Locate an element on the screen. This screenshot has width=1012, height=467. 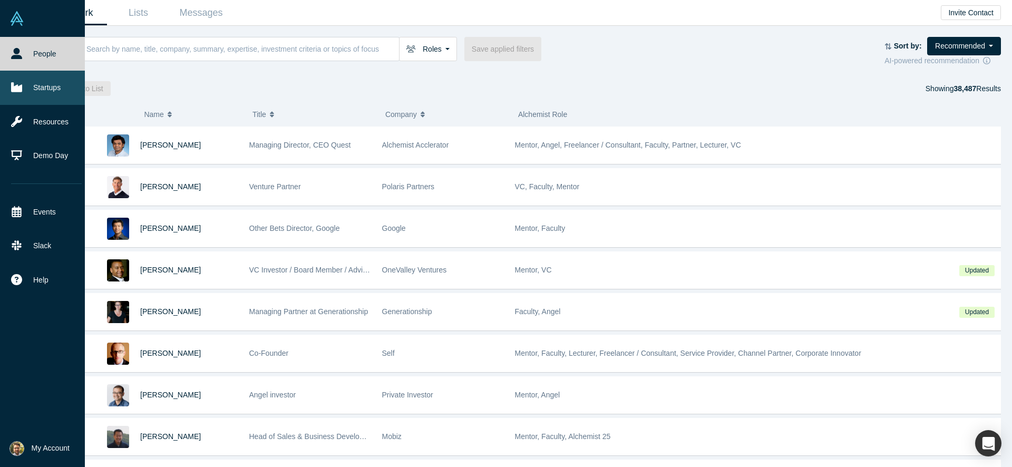
img: Juan Scarlett's Profile Image is located at coordinates (118, 270).